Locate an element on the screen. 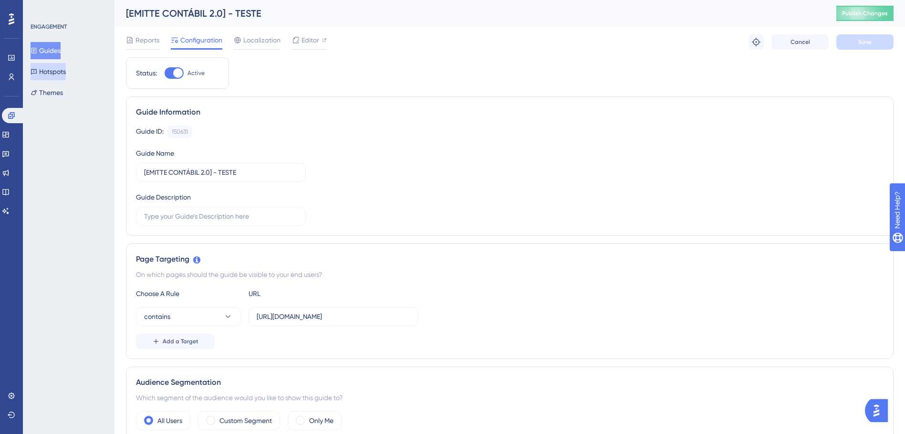 Image resolution: width=905 pixels, height=434 pixels. span: Need Help? is located at coordinates (41, 8).